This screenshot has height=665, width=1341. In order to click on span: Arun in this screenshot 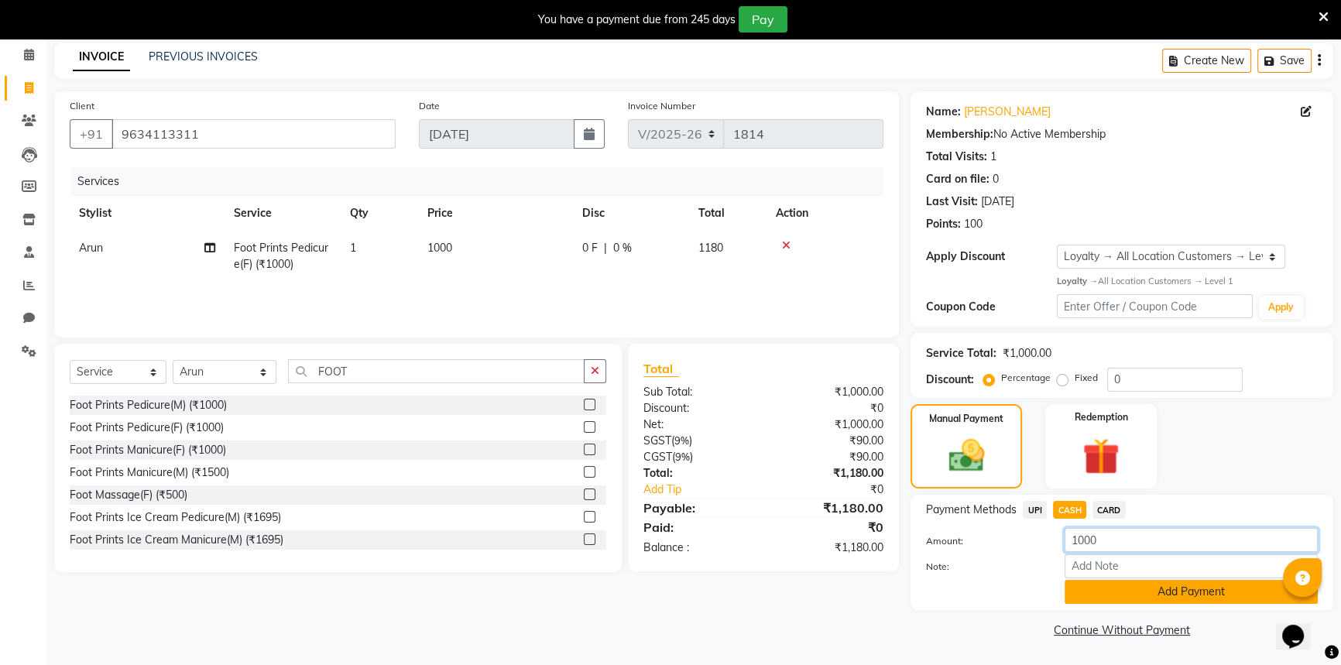, I will do `click(91, 248)`.